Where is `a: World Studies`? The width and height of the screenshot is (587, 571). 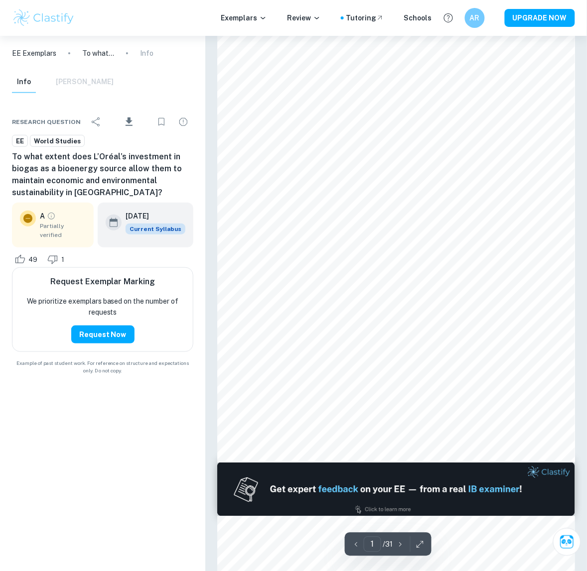 a: World Studies is located at coordinates (57, 141).